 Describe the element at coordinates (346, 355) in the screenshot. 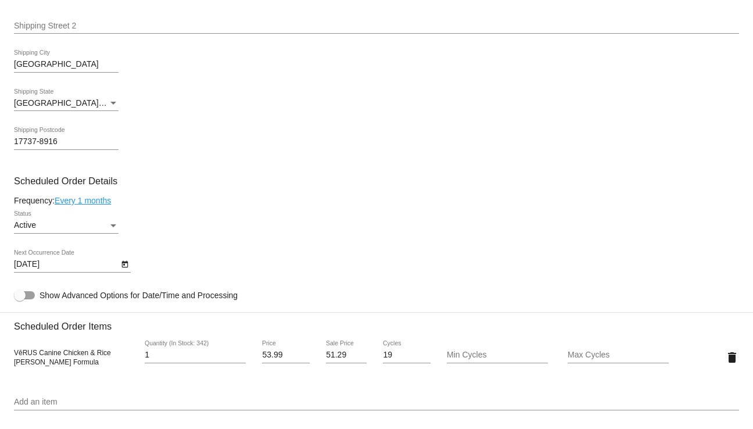

I see `input: Sale Price` at that location.